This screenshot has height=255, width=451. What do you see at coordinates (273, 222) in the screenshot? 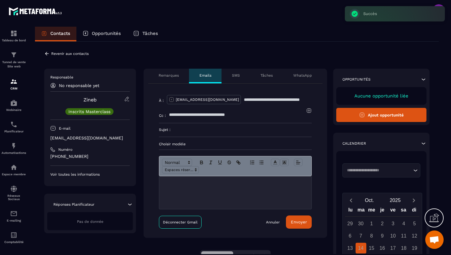
I see `a: Annuler` at bounding box center [273, 222].